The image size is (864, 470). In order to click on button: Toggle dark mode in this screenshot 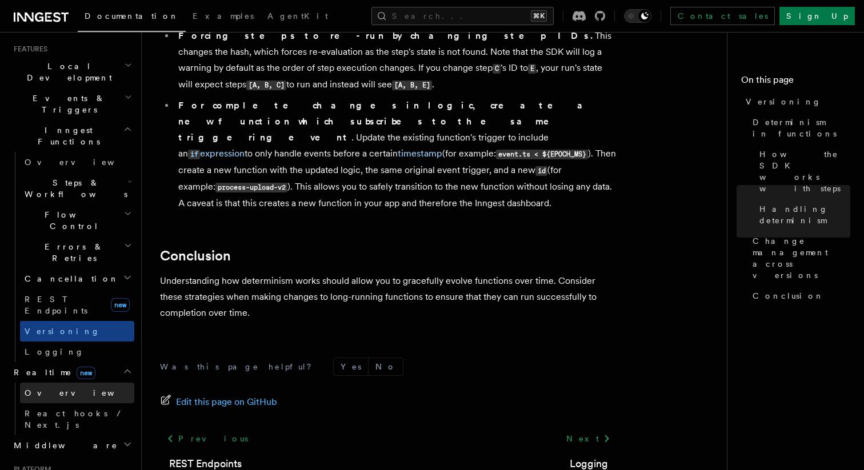, I will do `click(638, 16)`.